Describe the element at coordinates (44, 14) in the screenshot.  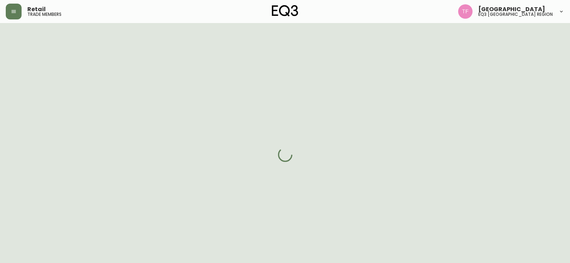
I see `h5: trade members` at that location.